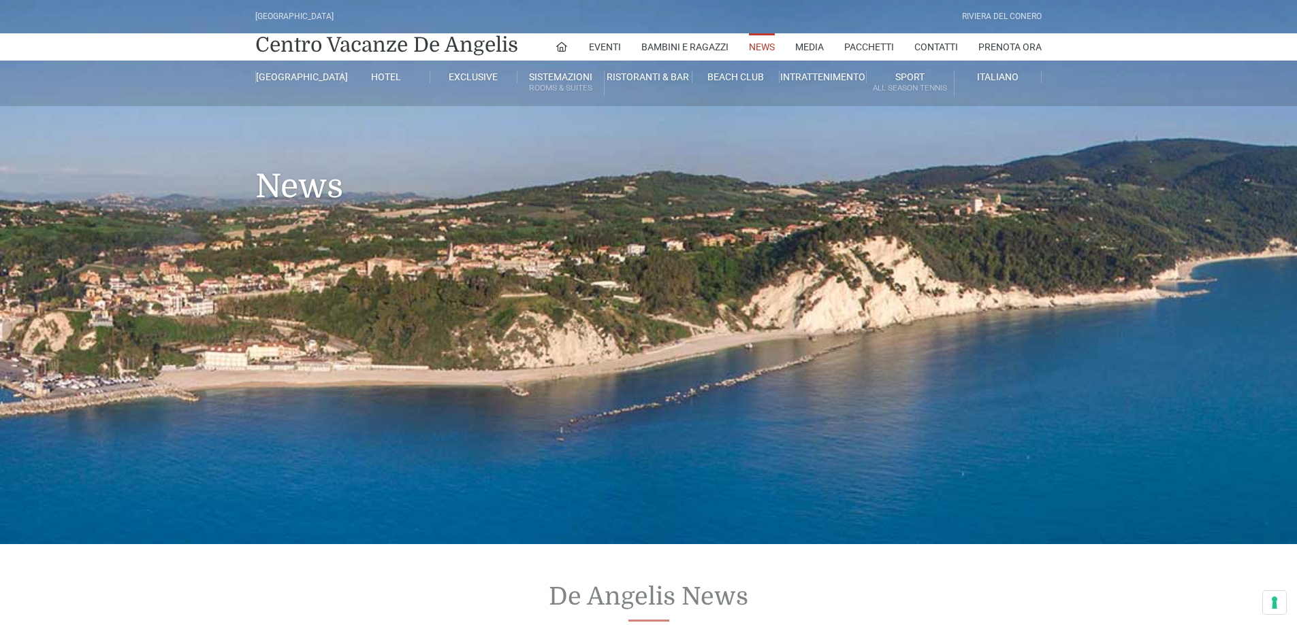 The width and height of the screenshot is (1297, 625). Describe the element at coordinates (648, 166) in the screenshot. I see `h1: News` at that location.